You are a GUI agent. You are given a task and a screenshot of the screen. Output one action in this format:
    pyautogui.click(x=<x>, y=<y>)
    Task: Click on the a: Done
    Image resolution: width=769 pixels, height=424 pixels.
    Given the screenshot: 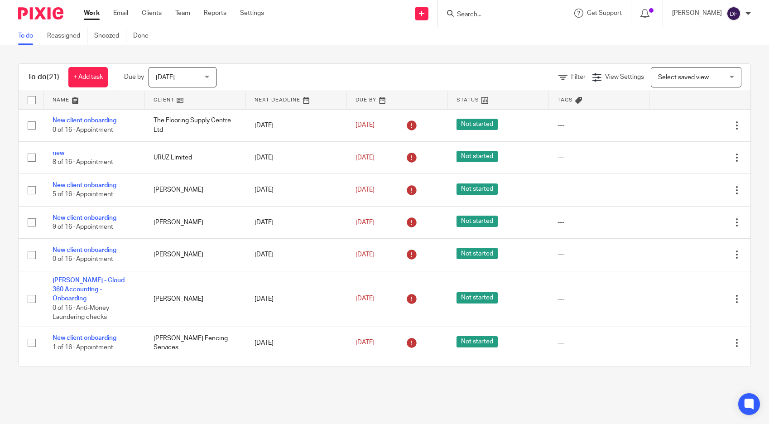 What is the action you would take?
    pyautogui.click(x=144, y=36)
    